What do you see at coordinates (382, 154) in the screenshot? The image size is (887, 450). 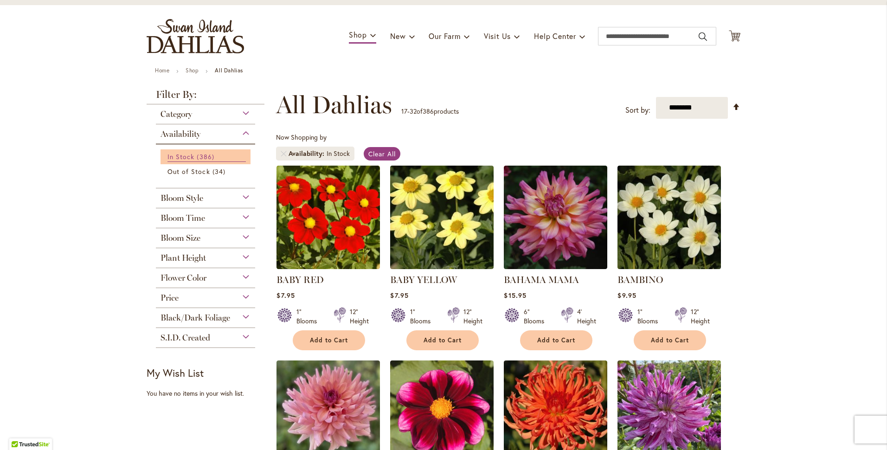 I see `a: Clear All` at bounding box center [382, 154].